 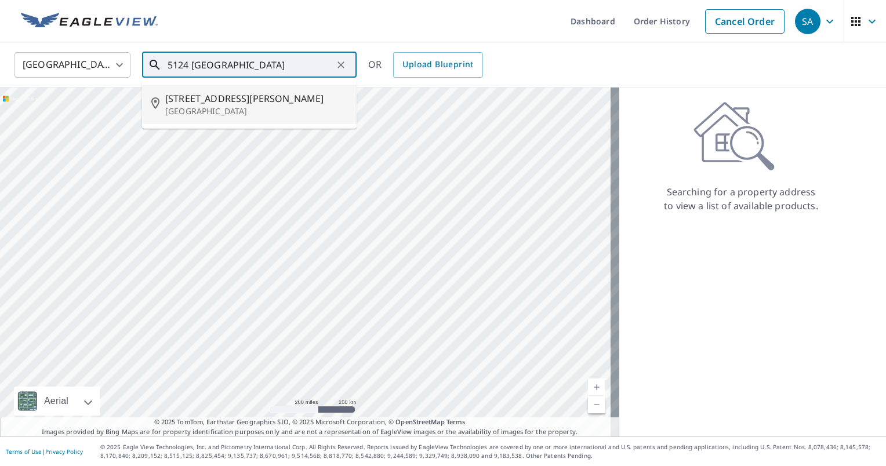 I want to click on span: © 2025 TomTom, Earthstar Geographics SIO, © 2025 Microsoft Corporation, ©, so click(x=310, y=422).